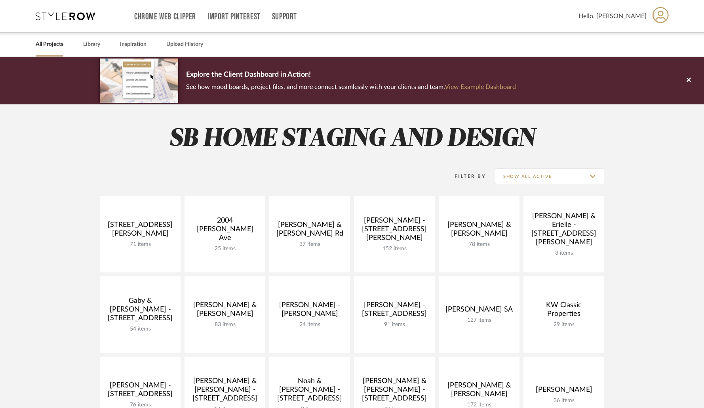 The width and height of the screenshot is (704, 408). What do you see at coordinates (564, 311) in the screenshot?
I see `div: KW Classic Properties` at bounding box center [564, 311].